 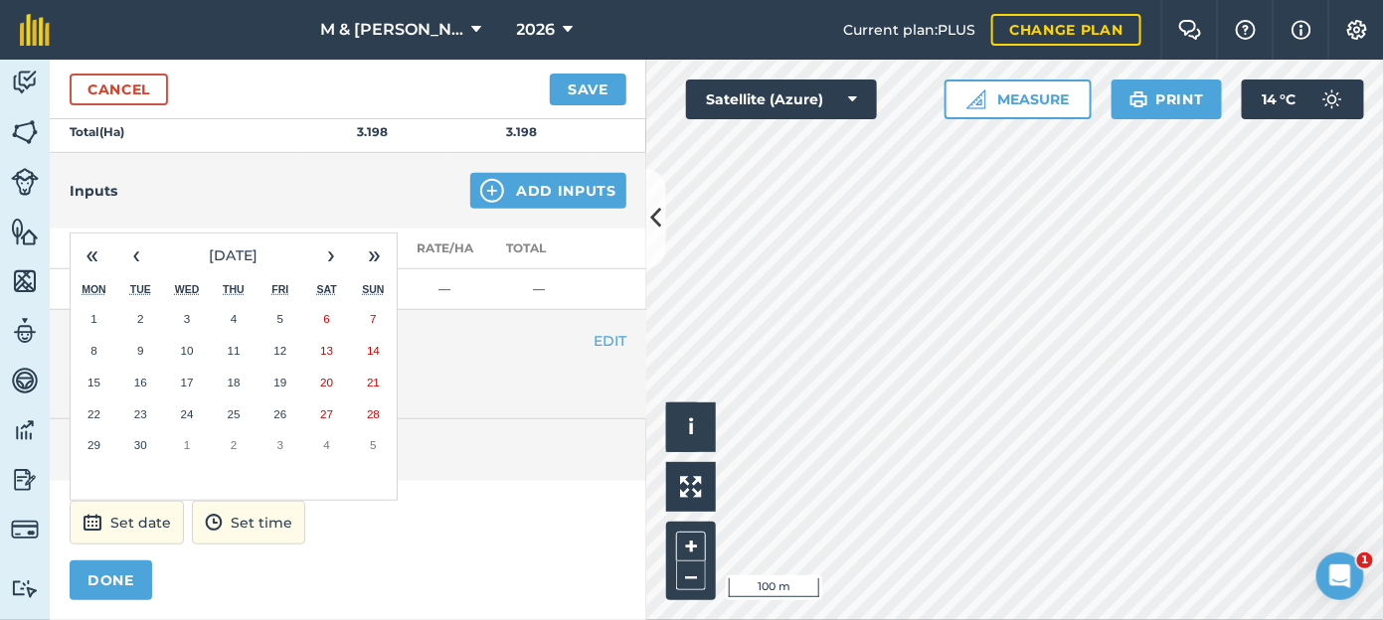 I want to click on abbr: October 5, 2025, so click(x=373, y=444).